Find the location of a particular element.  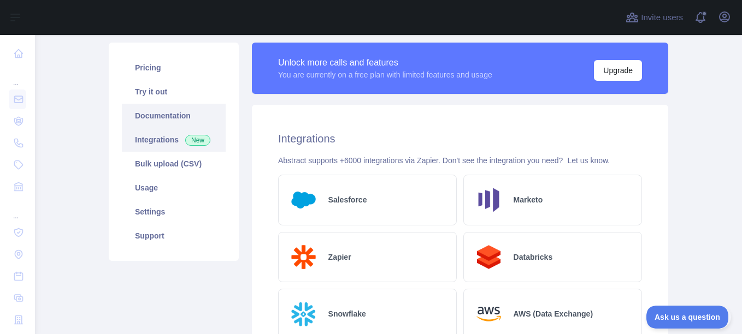

span: Invite users is located at coordinates (662, 17).